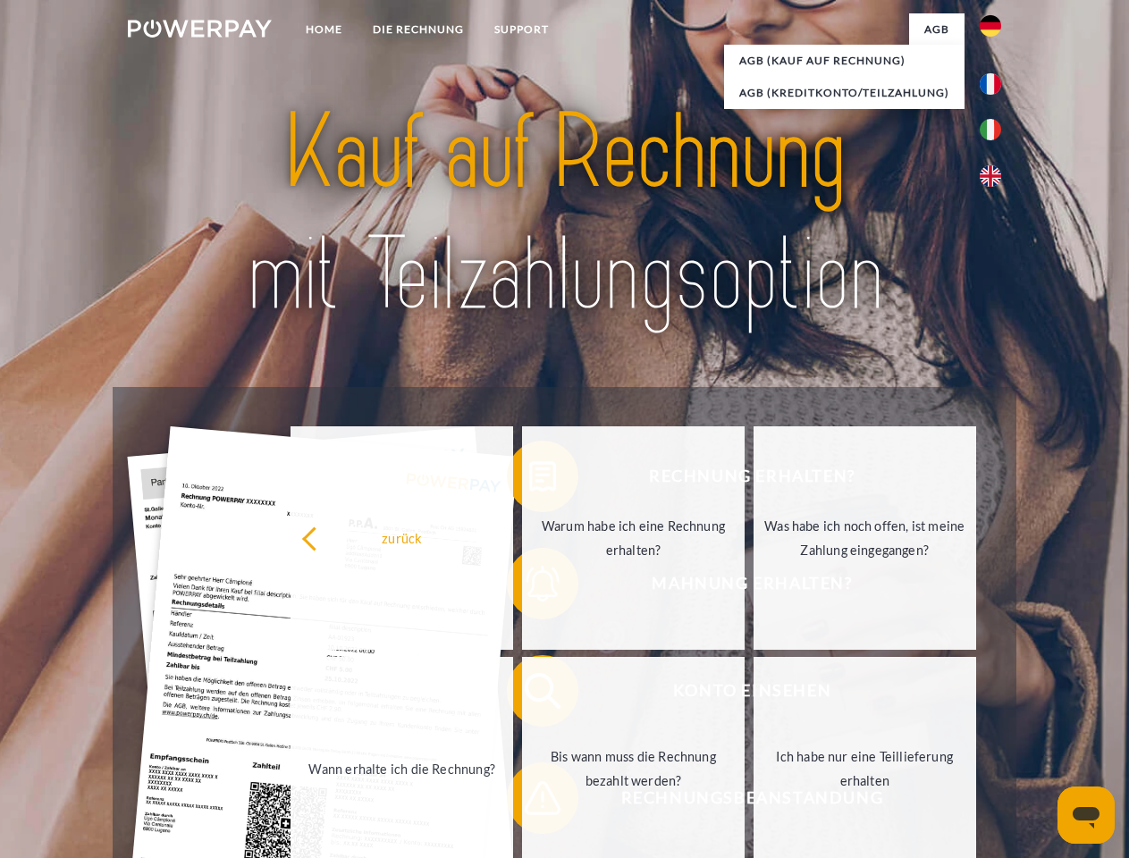 The image size is (1129, 858). Describe the element at coordinates (564, 214) in the screenshot. I see `img: title-powerpay_de.svg` at that location.